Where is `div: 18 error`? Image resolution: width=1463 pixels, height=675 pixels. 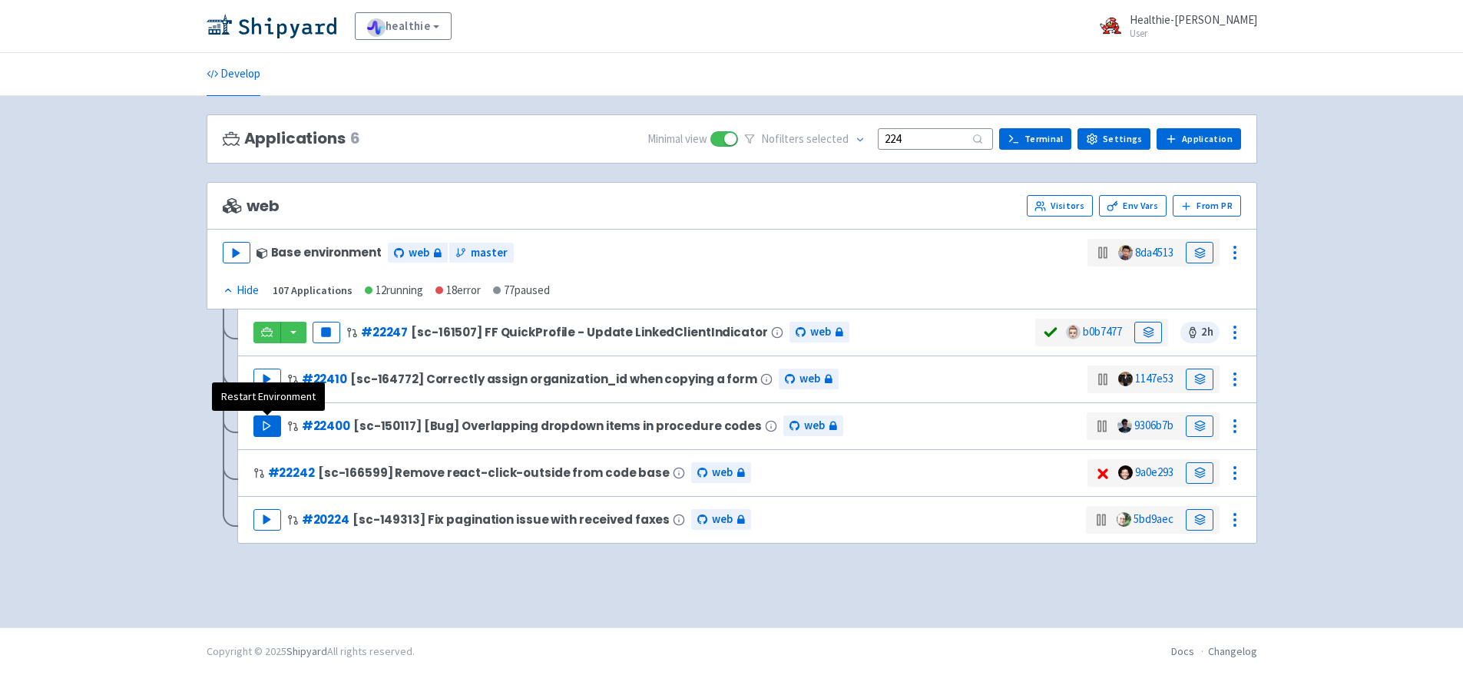
div: 18 error is located at coordinates (458, 290).